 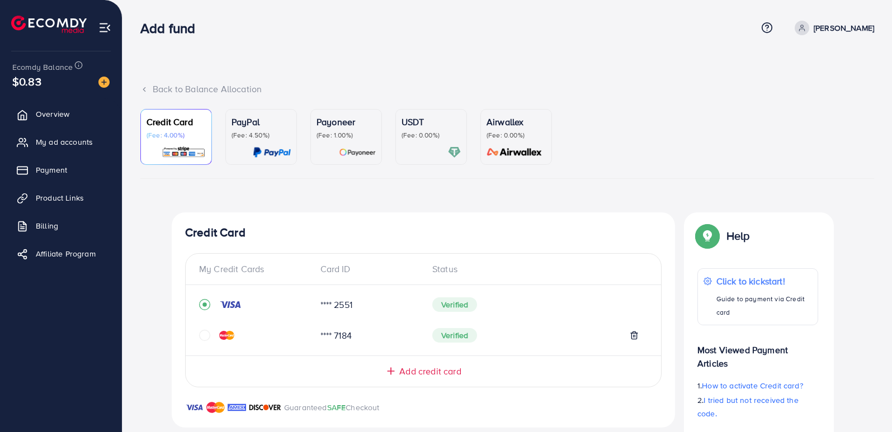 I want to click on span: Payment, so click(x=51, y=170).